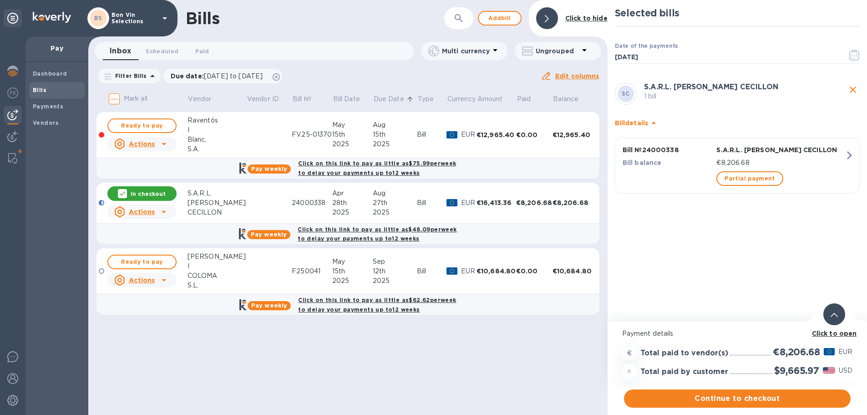  What do you see at coordinates (395, 271) in the screenshot?
I see `div: 12th` at bounding box center [395, 271].